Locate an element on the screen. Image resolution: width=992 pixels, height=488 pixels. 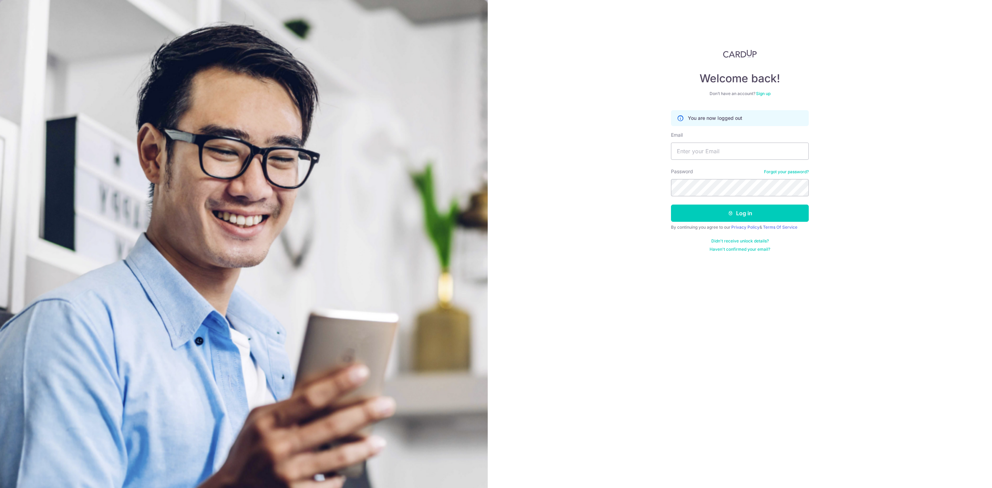
a: Terms Of Service is located at coordinates (780, 227).